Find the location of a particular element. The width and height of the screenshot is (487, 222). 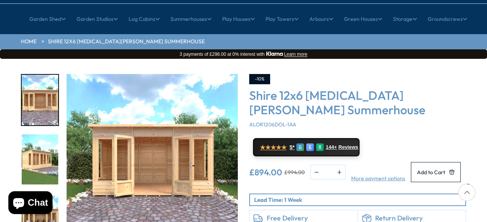

a: ★★★★★ 5* G E R 144+ Reviews is located at coordinates (306, 148).